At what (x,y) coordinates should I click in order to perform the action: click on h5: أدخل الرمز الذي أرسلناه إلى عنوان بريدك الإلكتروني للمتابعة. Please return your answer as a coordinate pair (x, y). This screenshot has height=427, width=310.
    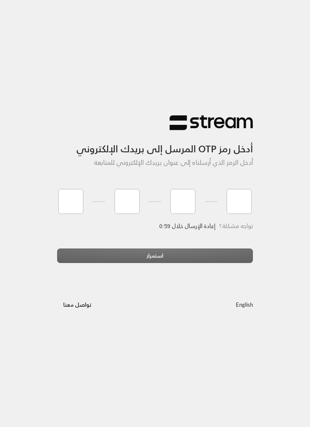
    Looking at the image, I should click on (155, 162).